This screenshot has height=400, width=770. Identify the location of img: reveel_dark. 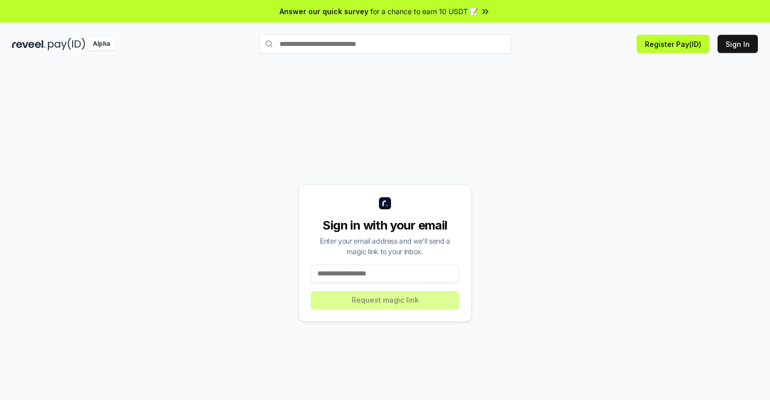
(29, 44).